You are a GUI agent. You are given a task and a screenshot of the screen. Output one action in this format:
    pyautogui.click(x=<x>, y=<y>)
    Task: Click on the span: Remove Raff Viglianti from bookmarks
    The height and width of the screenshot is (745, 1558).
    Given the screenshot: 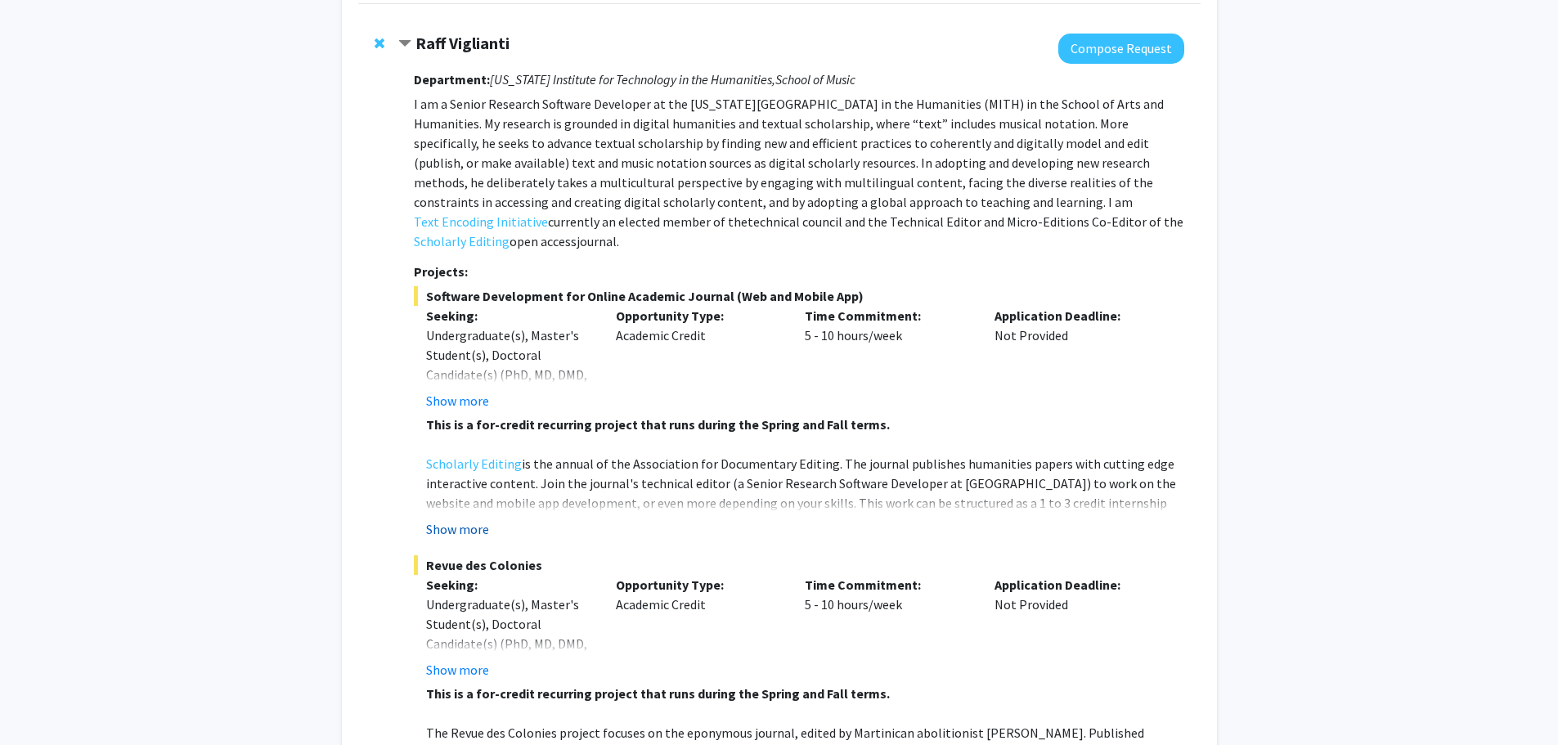 What is the action you would take?
    pyautogui.click(x=380, y=43)
    